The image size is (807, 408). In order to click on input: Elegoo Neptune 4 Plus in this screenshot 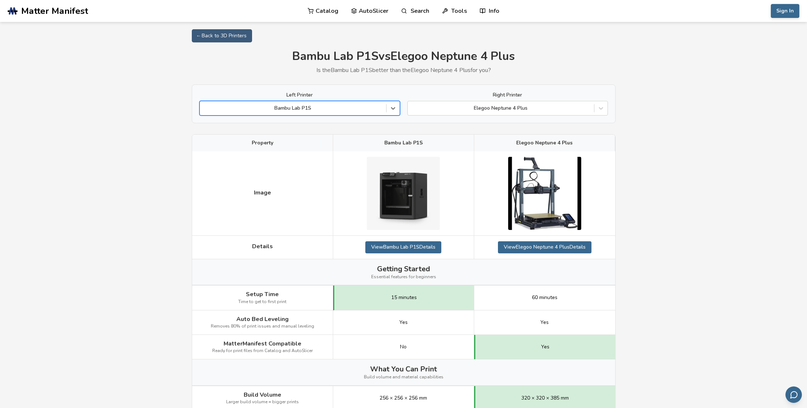, I will do `click(412, 108)`.